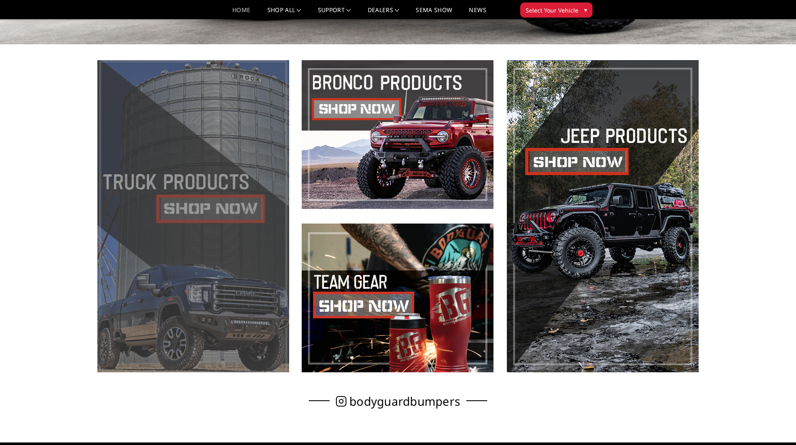  Describe the element at coordinates (552, 10) in the screenshot. I see `span: Select Your Vehicle` at that location.